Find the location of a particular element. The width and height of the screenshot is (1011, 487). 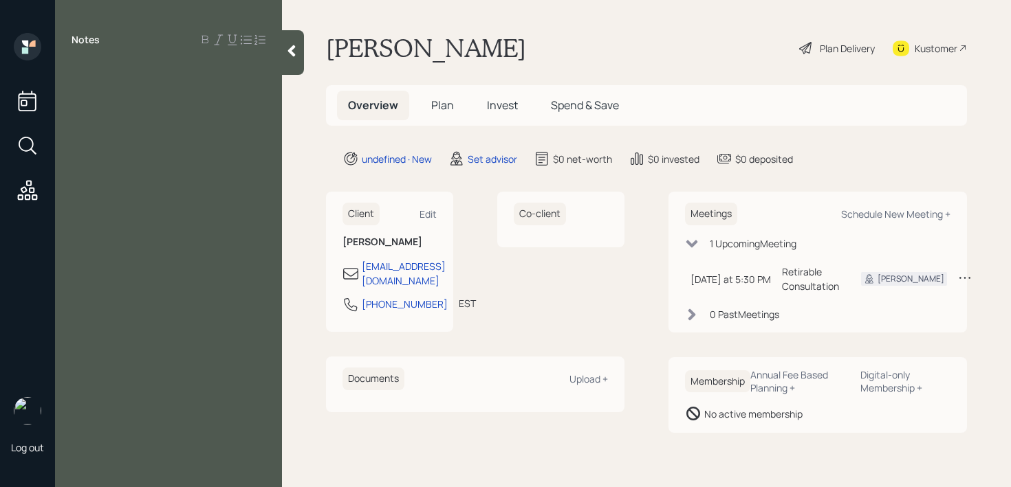

div: undefined · New is located at coordinates (397, 159).